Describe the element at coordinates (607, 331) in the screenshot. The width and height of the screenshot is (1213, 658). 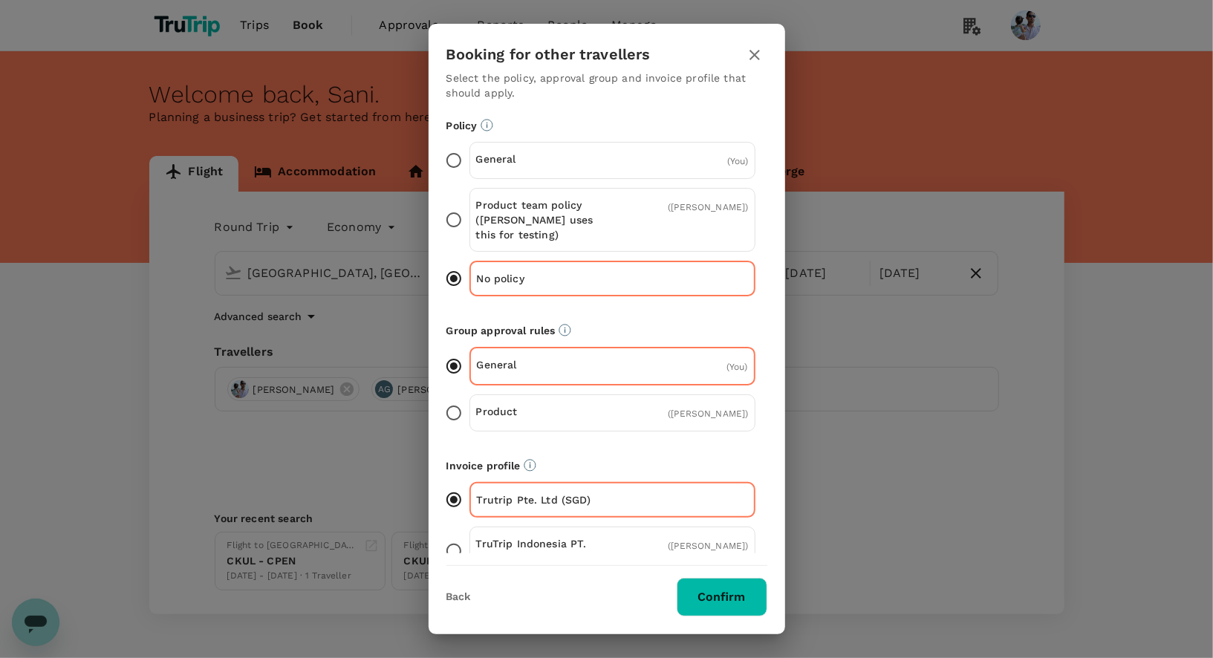
I see `p: Group approval rules` at that location.